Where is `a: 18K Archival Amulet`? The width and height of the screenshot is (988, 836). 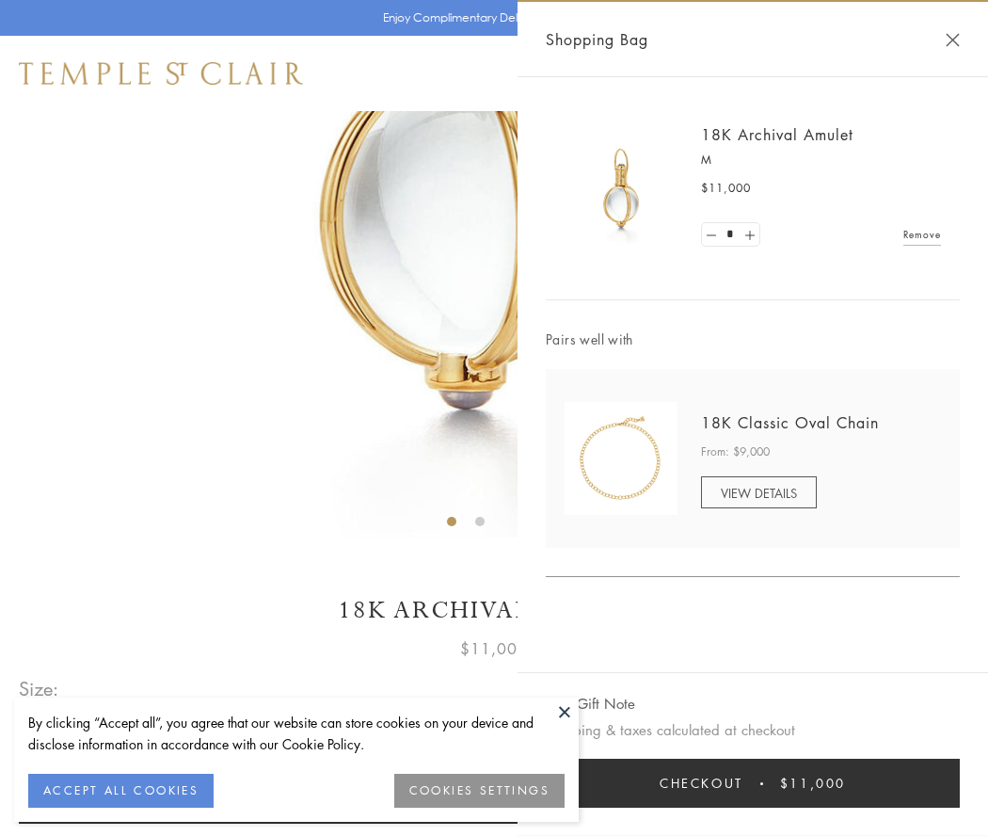 a: 18K Archival Amulet is located at coordinates (777, 135).